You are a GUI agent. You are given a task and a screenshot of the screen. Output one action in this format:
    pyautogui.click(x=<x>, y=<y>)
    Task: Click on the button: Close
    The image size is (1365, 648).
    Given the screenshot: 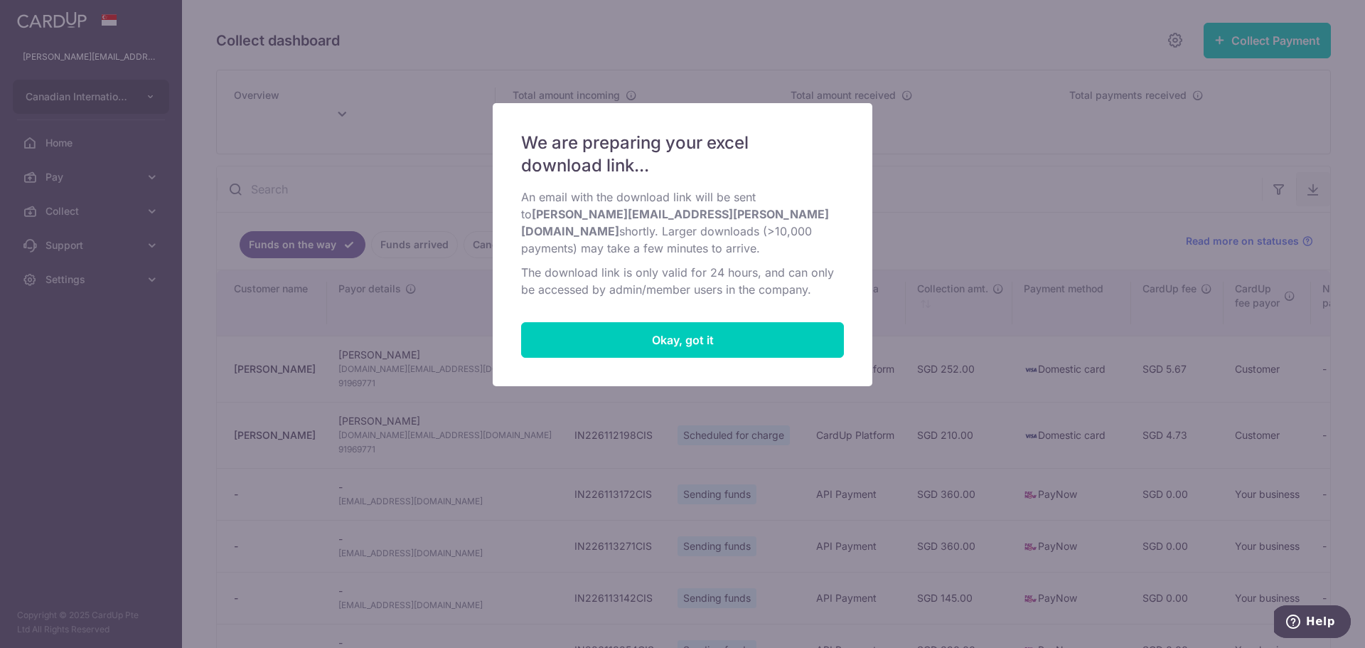 What is the action you would take?
    pyautogui.click(x=682, y=340)
    